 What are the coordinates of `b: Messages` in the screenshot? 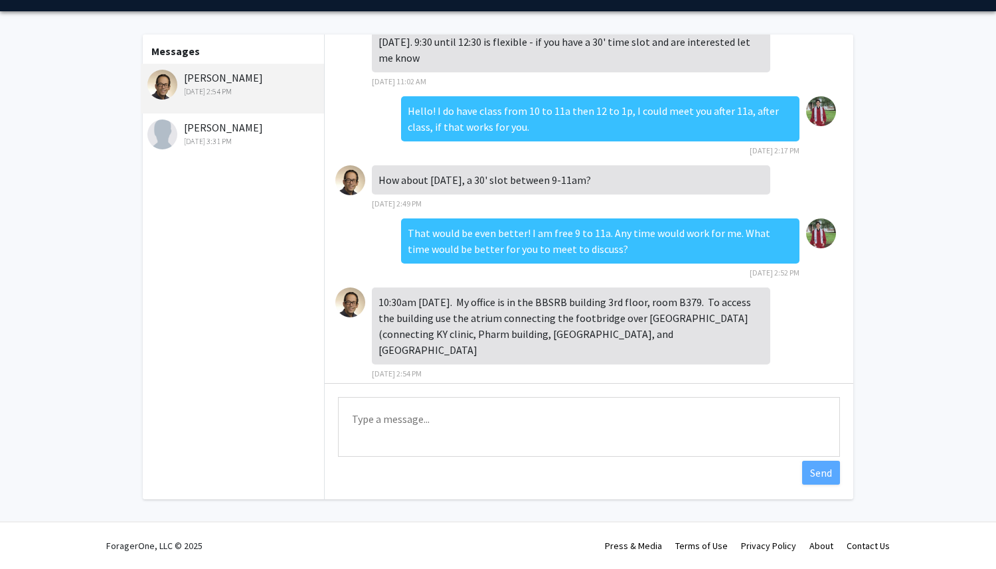 It's located at (175, 51).